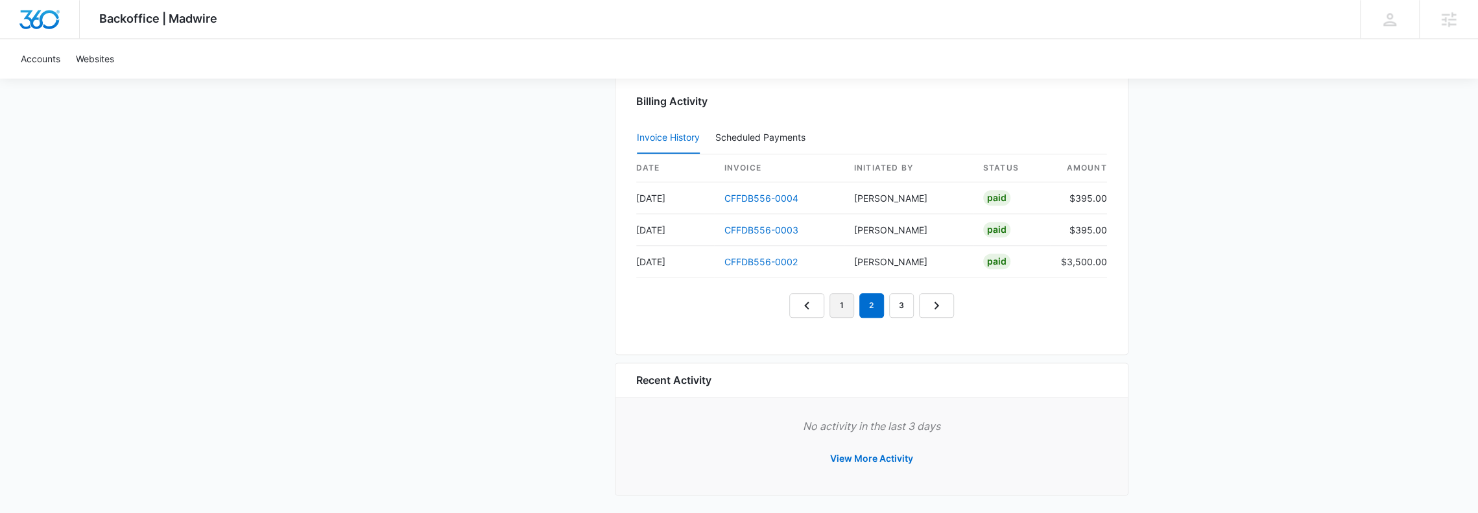 The height and width of the screenshot is (513, 1478). Describe the element at coordinates (668, 138) in the screenshot. I see `button: Invoice History` at that location.